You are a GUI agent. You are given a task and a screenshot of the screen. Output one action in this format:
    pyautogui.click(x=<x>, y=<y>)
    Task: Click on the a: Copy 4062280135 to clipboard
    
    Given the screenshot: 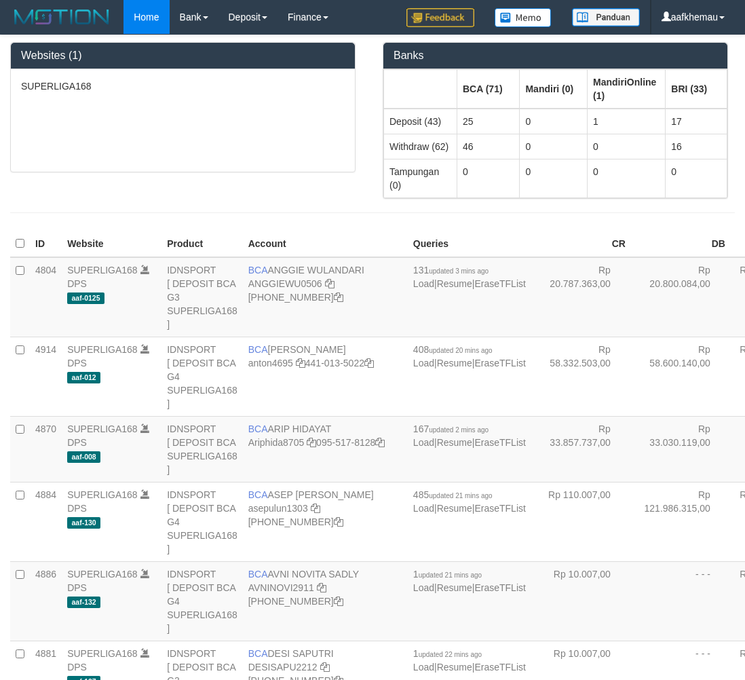 What is the action you would take?
    pyautogui.click(x=338, y=601)
    